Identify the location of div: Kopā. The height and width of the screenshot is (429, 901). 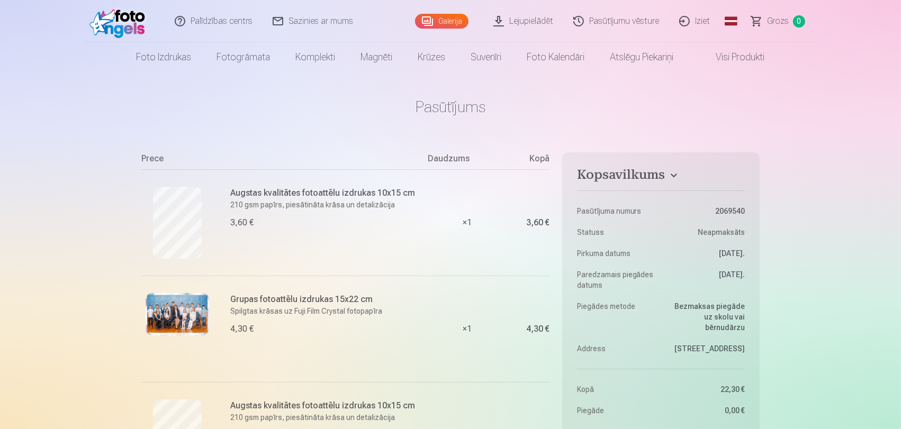
(528, 161).